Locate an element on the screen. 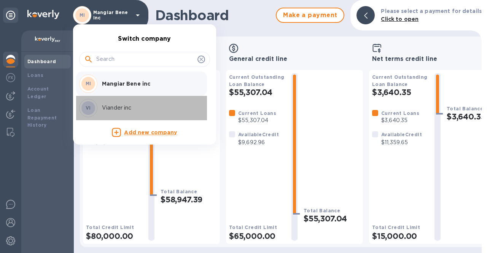 This screenshot has height=253, width=487. p: Viander inc is located at coordinates (150, 108).